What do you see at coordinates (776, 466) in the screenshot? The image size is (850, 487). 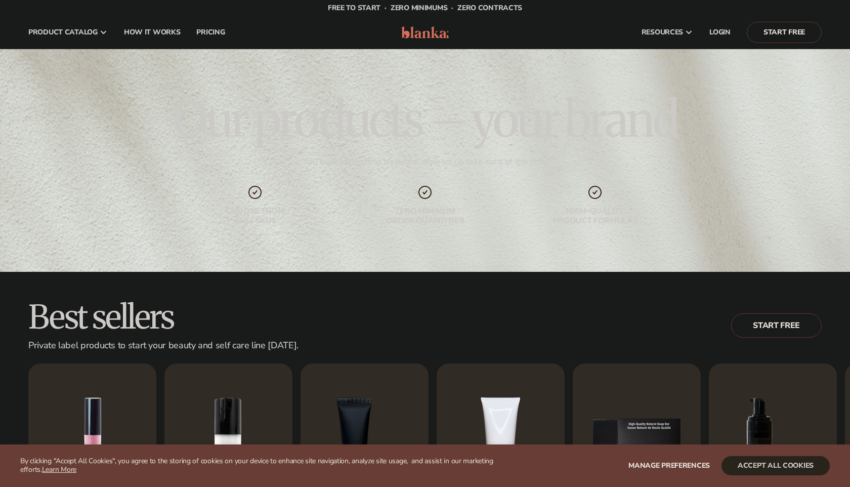 I see `button: accept all cookies` at bounding box center [776, 466].